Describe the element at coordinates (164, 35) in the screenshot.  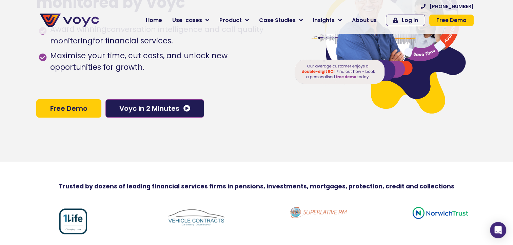
I see `span: Award winning for financial services.` at that location.